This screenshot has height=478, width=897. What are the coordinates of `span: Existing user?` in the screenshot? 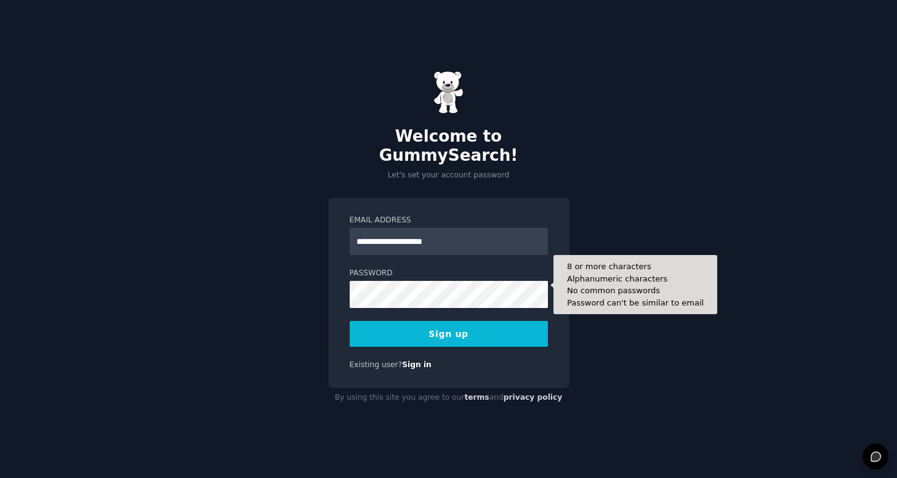 It's located at (376, 365).